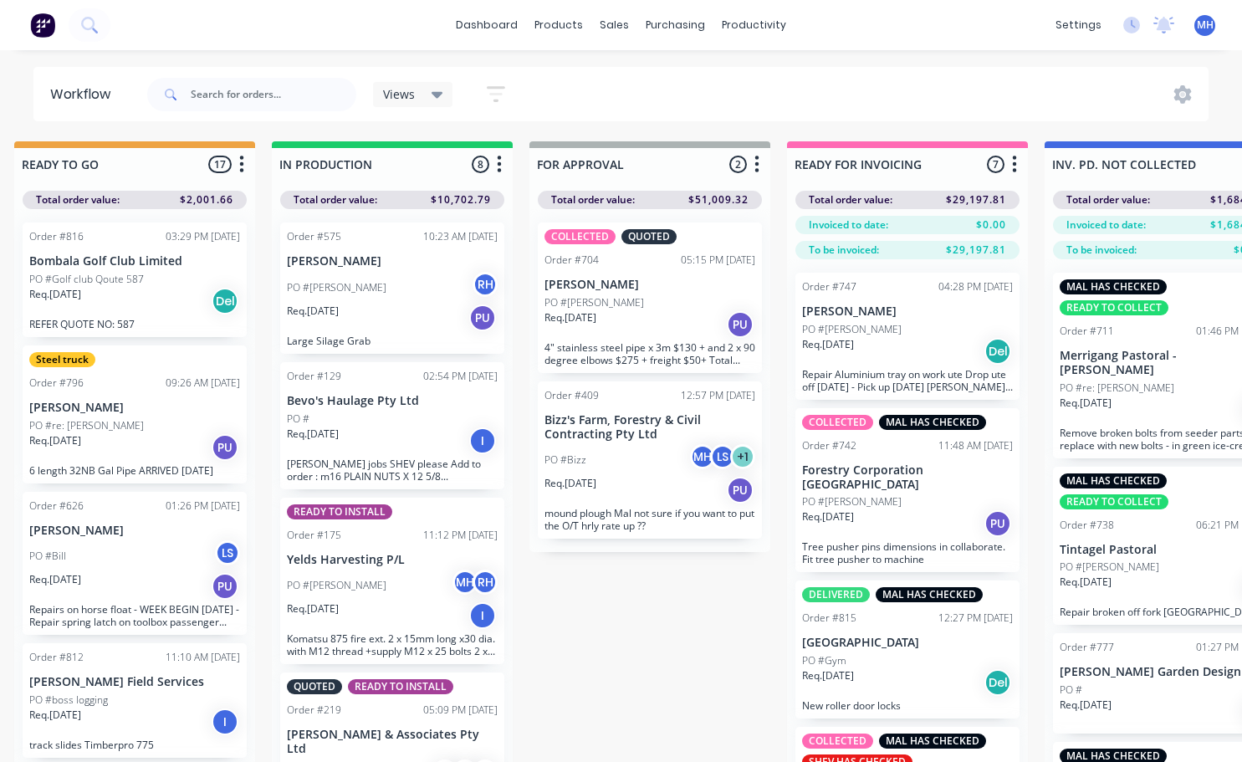 The image size is (1242, 762). What do you see at coordinates (392, 559) in the screenshot?
I see `p: Yelds Harvesting P/L` at bounding box center [392, 559].